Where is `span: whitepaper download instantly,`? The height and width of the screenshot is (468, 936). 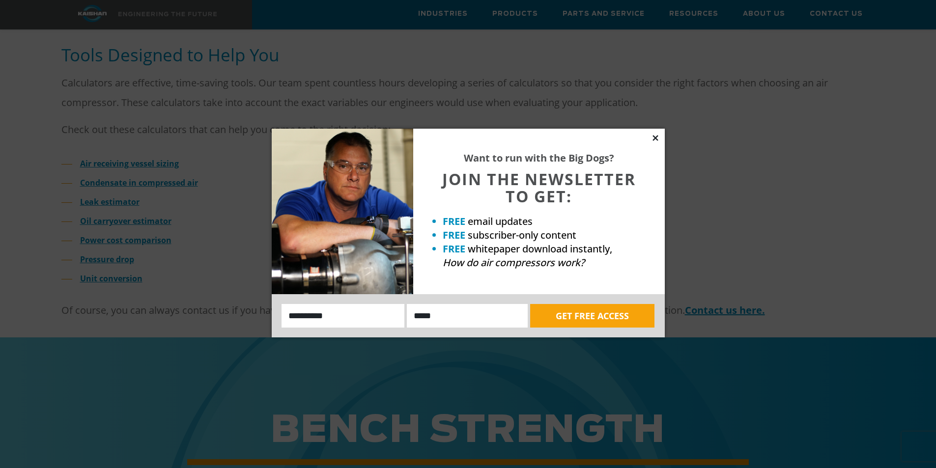
span: whitepaper download instantly, is located at coordinates (540, 249).